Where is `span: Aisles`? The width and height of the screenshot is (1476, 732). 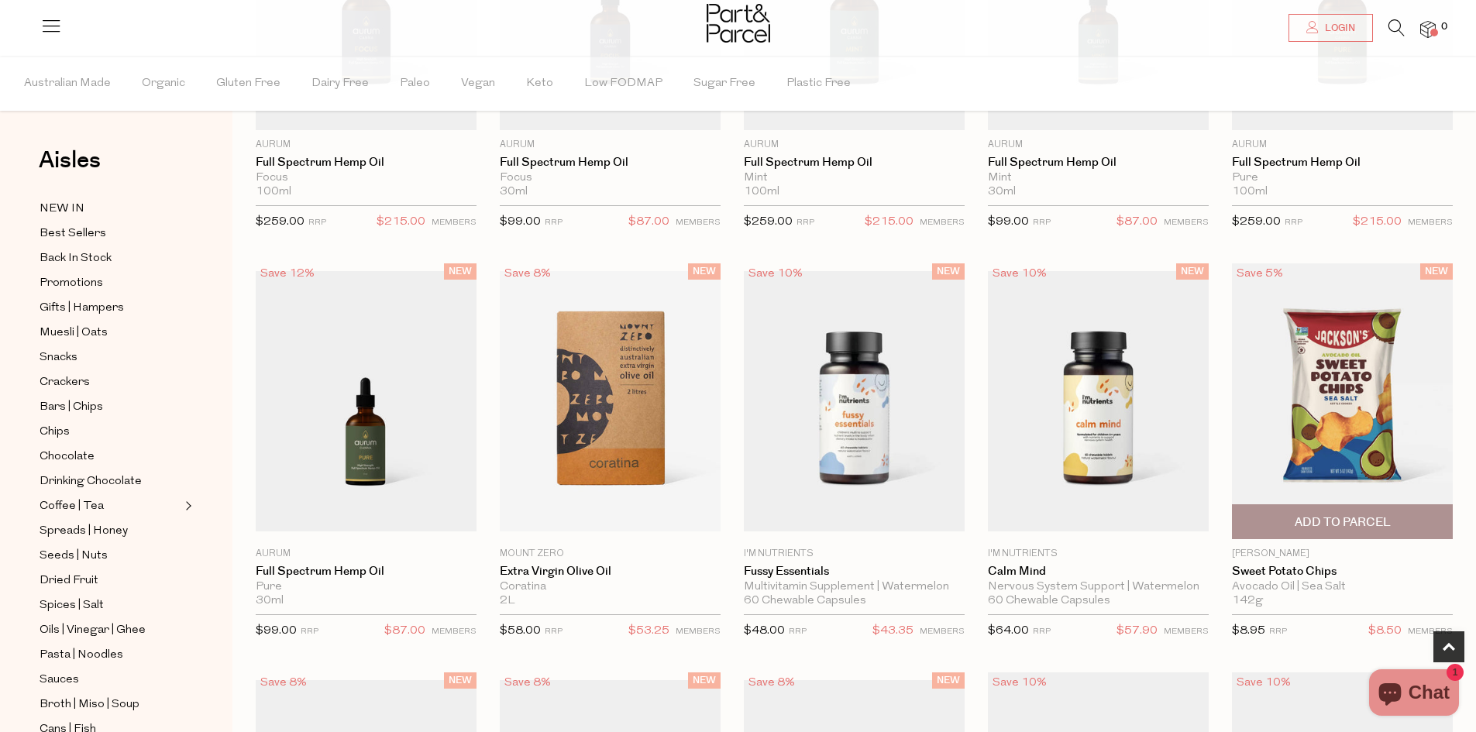 span: Aisles is located at coordinates (70, 160).